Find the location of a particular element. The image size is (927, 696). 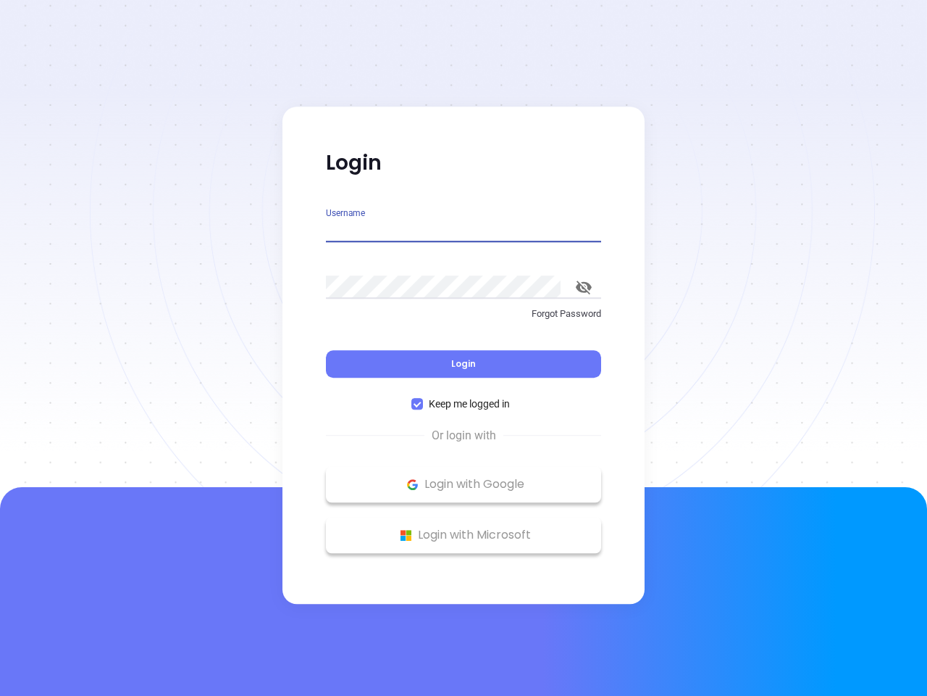

span: Login is located at coordinates (464, 363).